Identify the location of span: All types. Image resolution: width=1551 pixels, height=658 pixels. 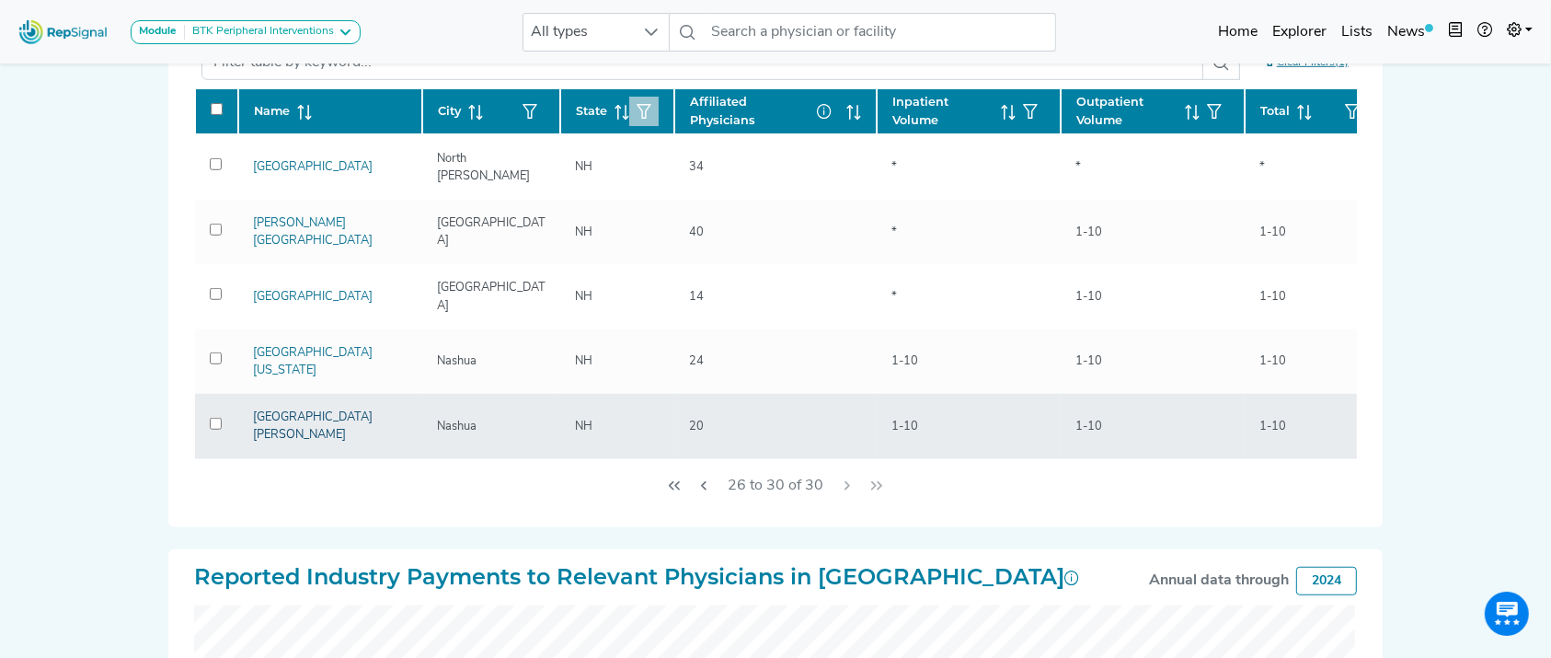
(579, 32).